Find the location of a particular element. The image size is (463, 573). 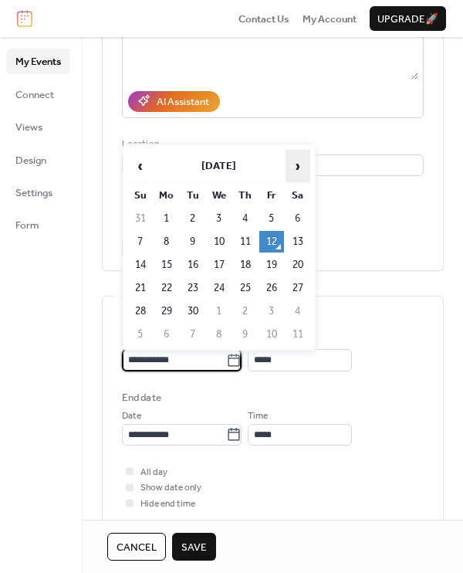

td: 24 is located at coordinates (219, 288).